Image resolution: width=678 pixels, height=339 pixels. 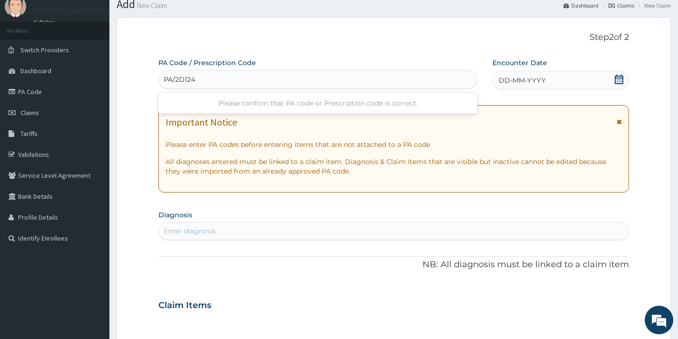 I want to click on label: Encounter Date, so click(x=520, y=63).